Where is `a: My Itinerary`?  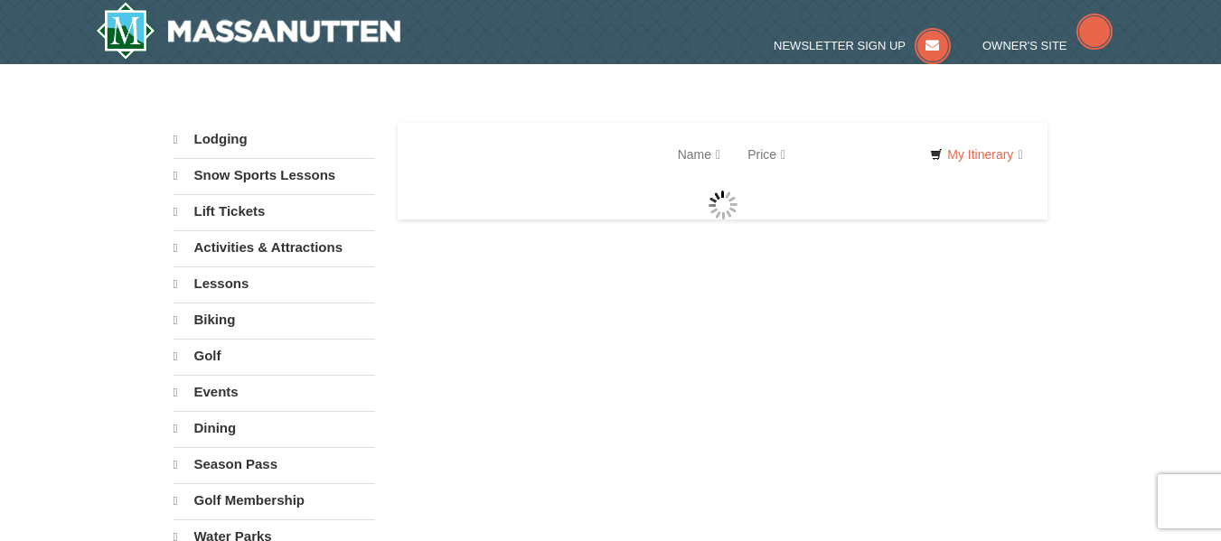 a: My Itinerary is located at coordinates (976, 155).